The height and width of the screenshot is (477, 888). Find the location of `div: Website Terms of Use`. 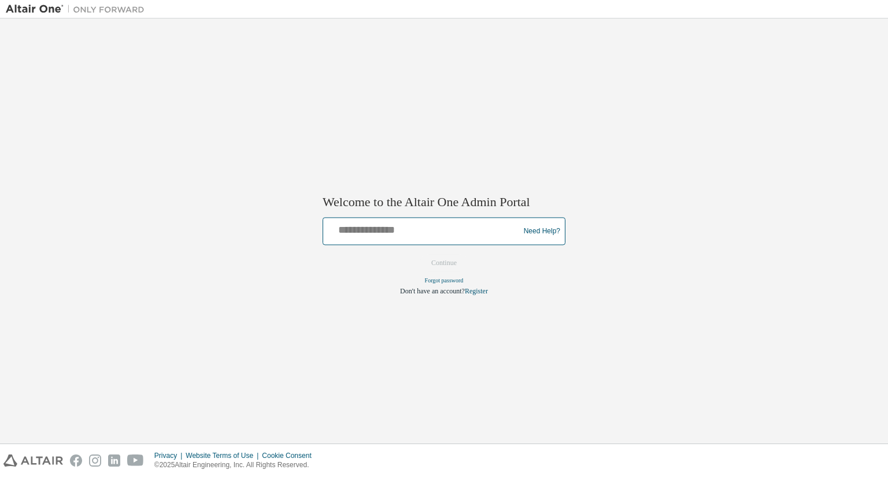

div: Website Terms of Use is located at coordinates (224, 456).